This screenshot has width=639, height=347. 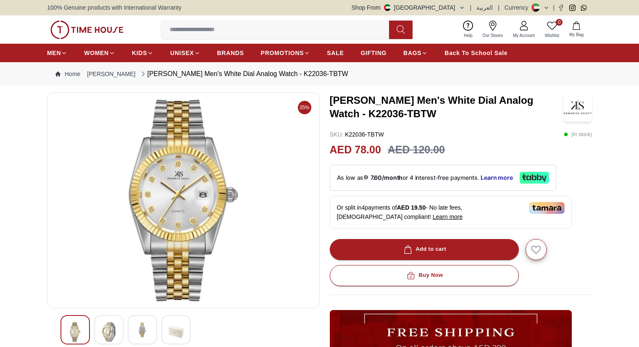 What do you see at coordinates (54, 53) in the screenshot?
I see `span: MEN` at bounding box center [54, 53].